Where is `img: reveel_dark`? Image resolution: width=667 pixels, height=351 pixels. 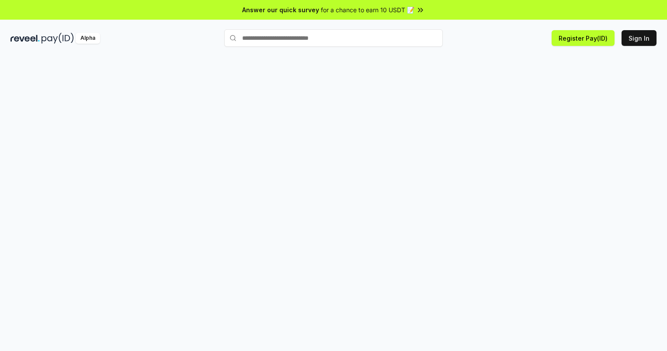
img: reveel_dark is located at coordinates (25, 38).